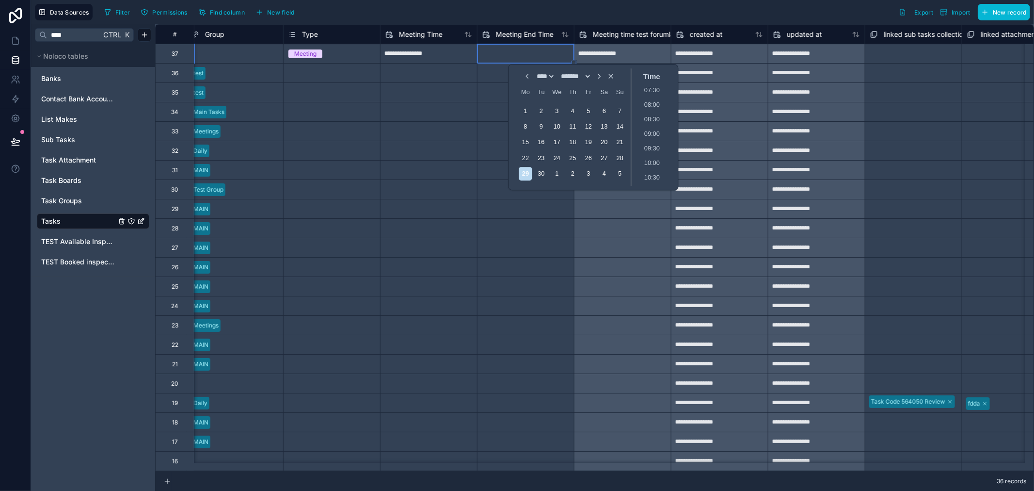 The width and height of the screenshot is (1034, 491). I want to click on div: Choose Friday, 12 September 2025, so click(588, 126).